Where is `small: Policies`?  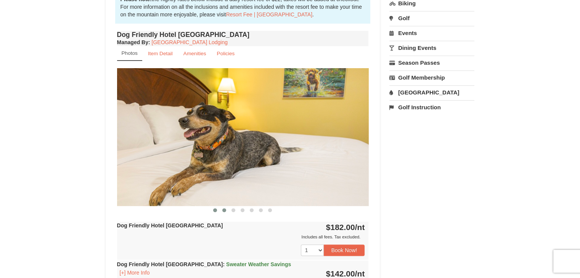
small: Policies is located at coordinates (225, 53).